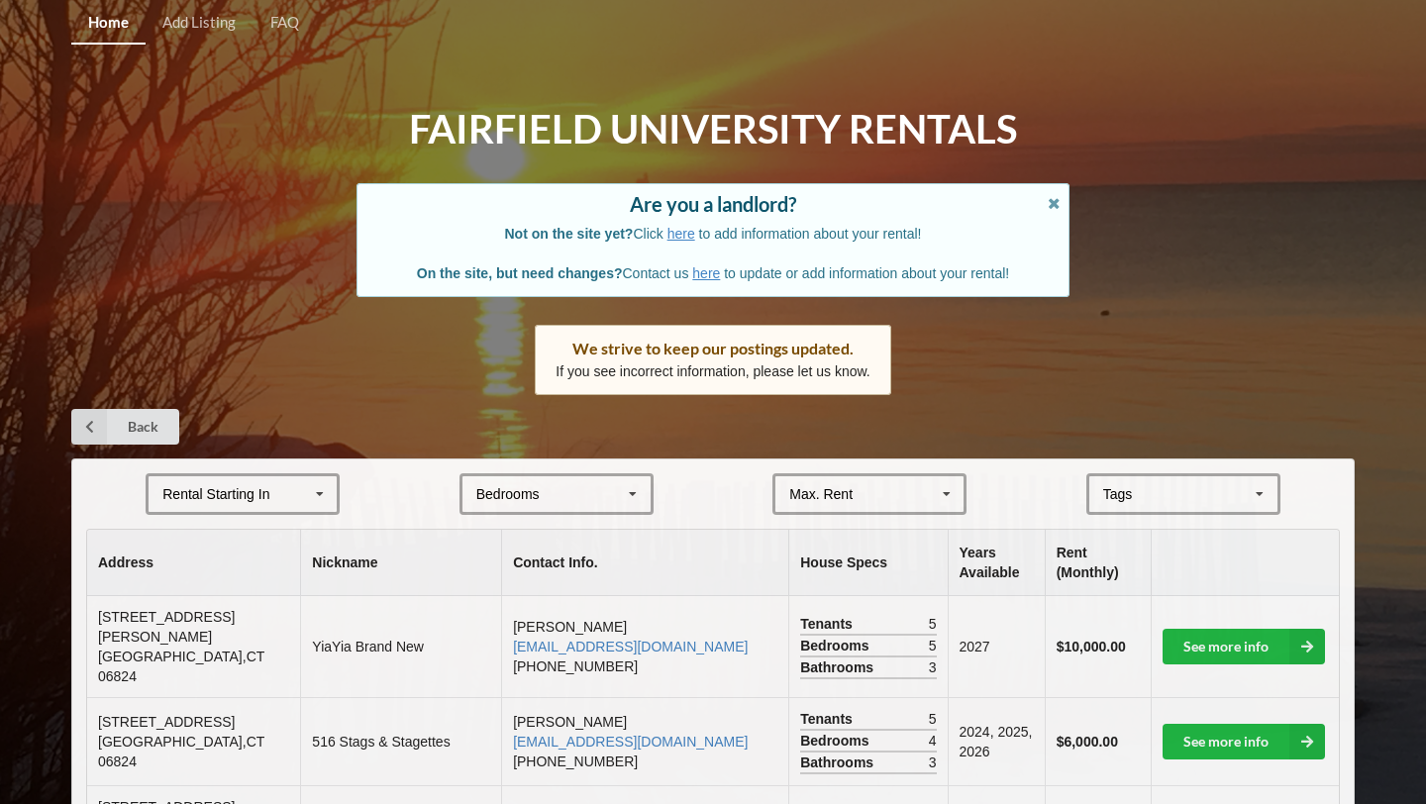  I want to click on a: Back, so click(125, 427).